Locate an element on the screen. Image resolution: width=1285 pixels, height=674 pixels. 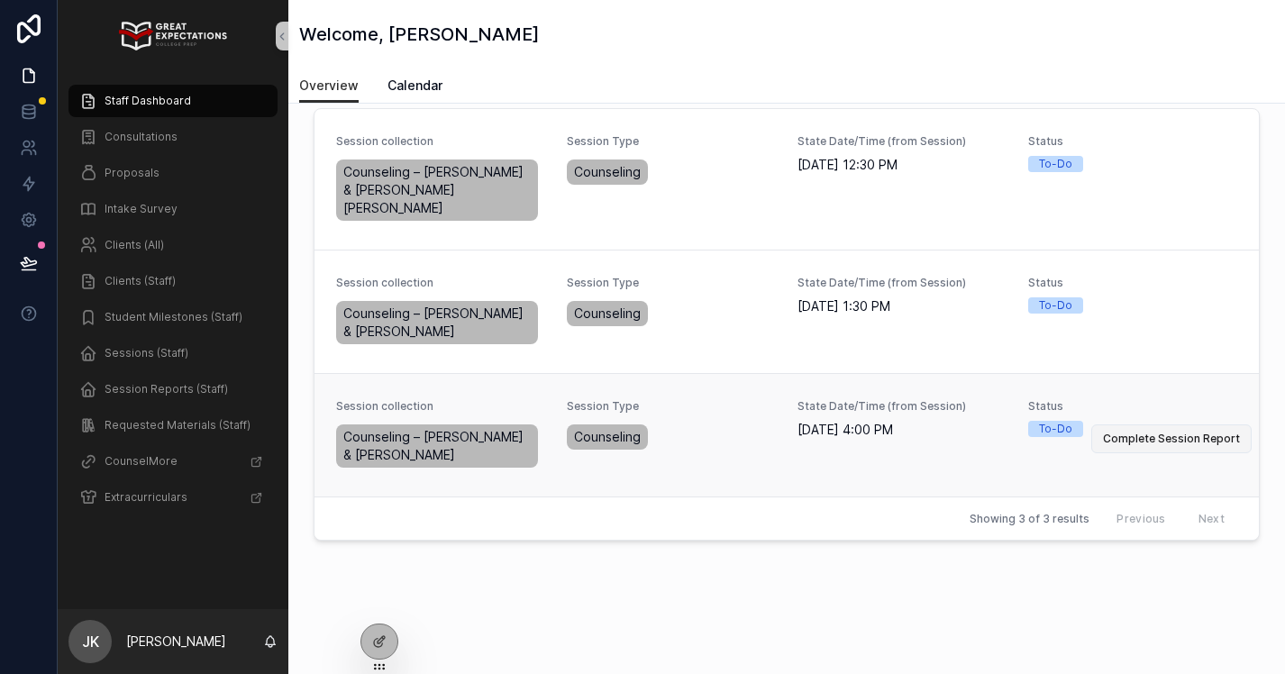
a: Student Milestones (Staff) is located at coordinates (173, 317).